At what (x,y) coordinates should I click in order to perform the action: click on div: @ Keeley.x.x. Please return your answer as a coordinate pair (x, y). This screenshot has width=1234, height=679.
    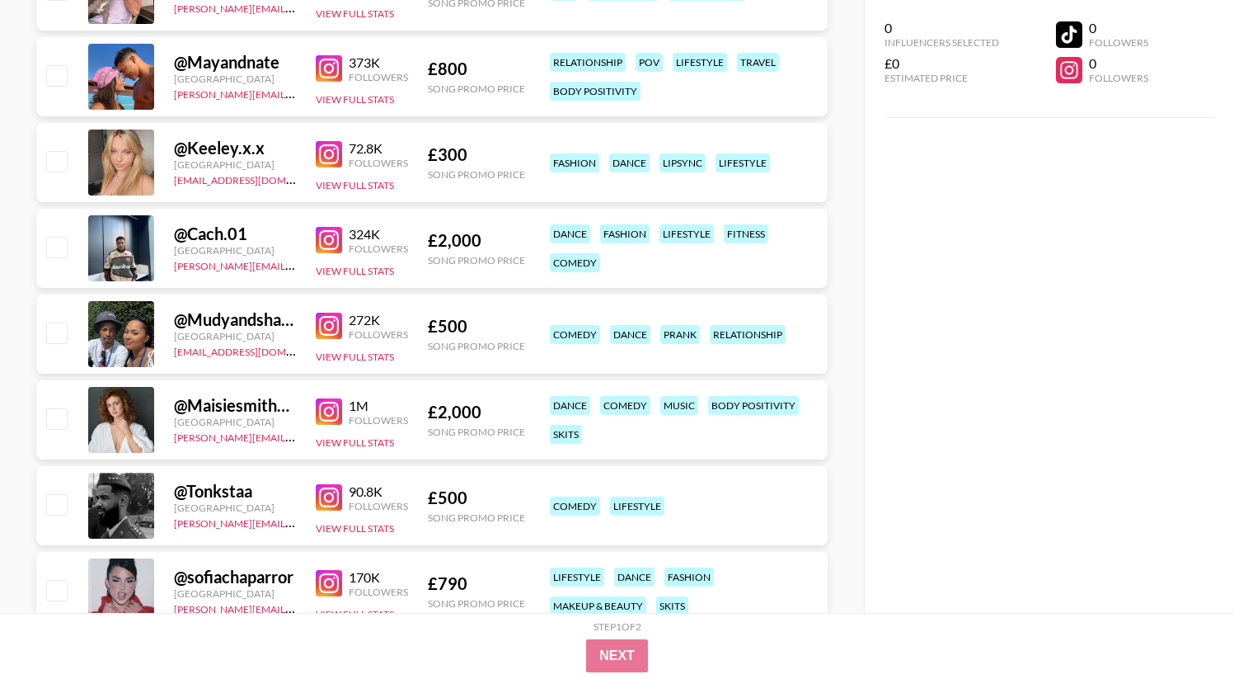
    Looking at the image, I should click on (235, 148).